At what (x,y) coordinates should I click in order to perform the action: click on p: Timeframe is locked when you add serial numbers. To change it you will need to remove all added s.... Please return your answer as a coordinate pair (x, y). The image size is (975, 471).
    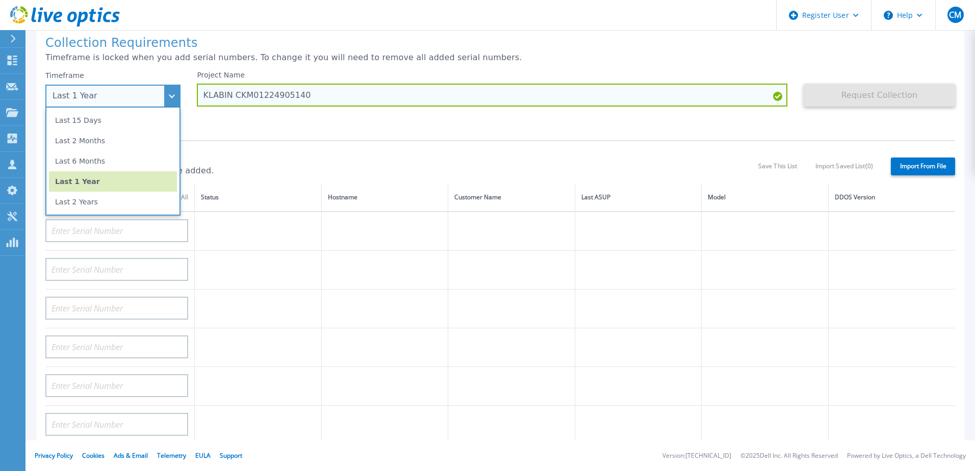
    Looking at the image, I should click on (500, 58).